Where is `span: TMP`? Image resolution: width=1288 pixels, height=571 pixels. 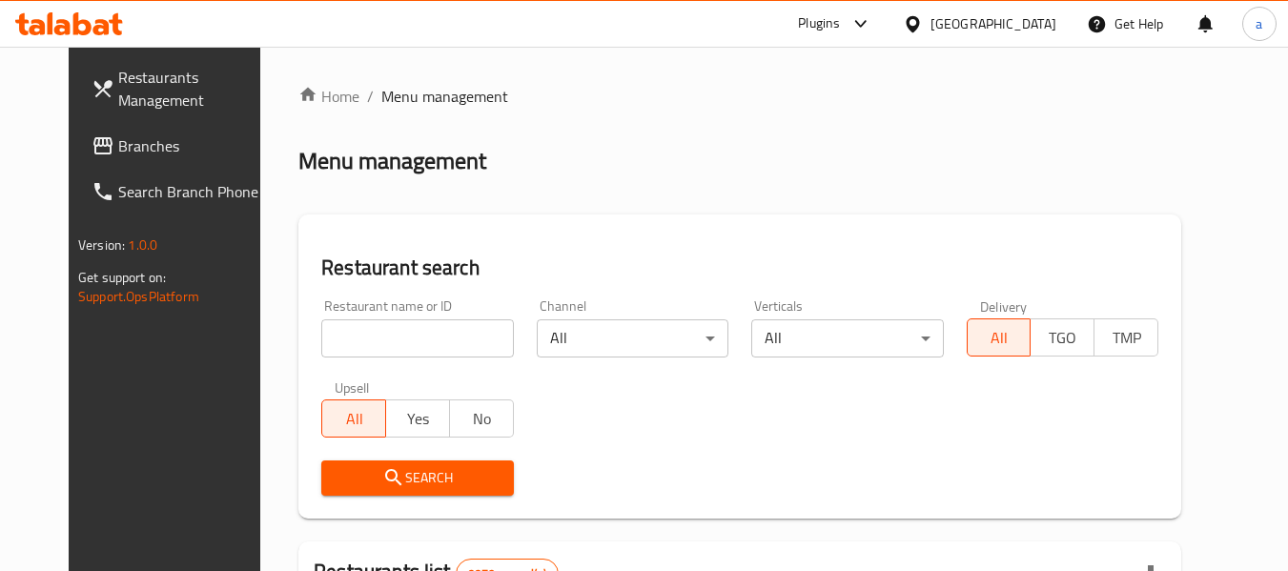
span: TMP is located at coordinates (1126, 337).